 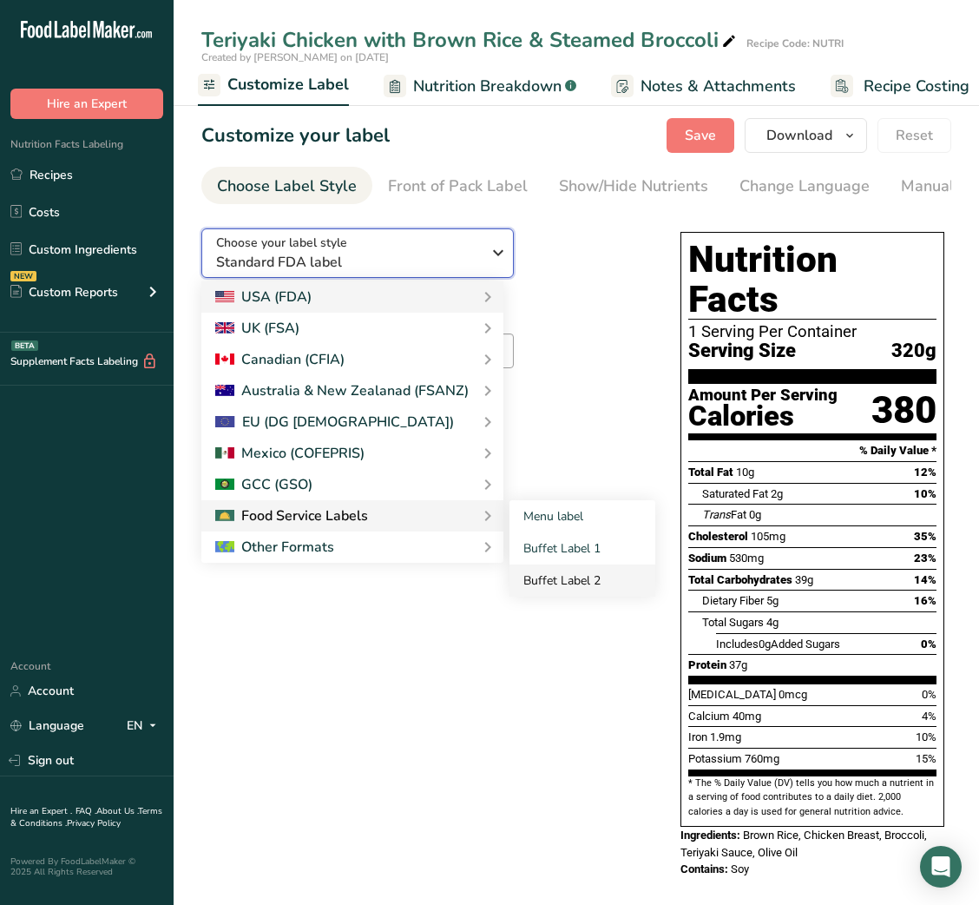 I want to click on span: 530mg, so click(x=747, y=557).